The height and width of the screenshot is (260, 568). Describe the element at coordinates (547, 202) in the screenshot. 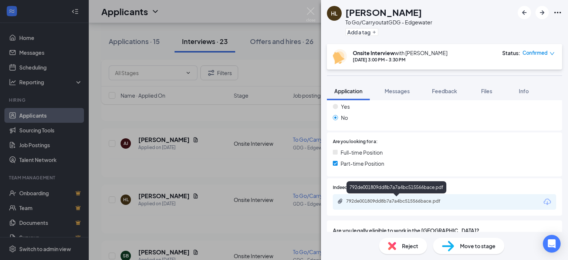

I see `svg: Download` at that location.